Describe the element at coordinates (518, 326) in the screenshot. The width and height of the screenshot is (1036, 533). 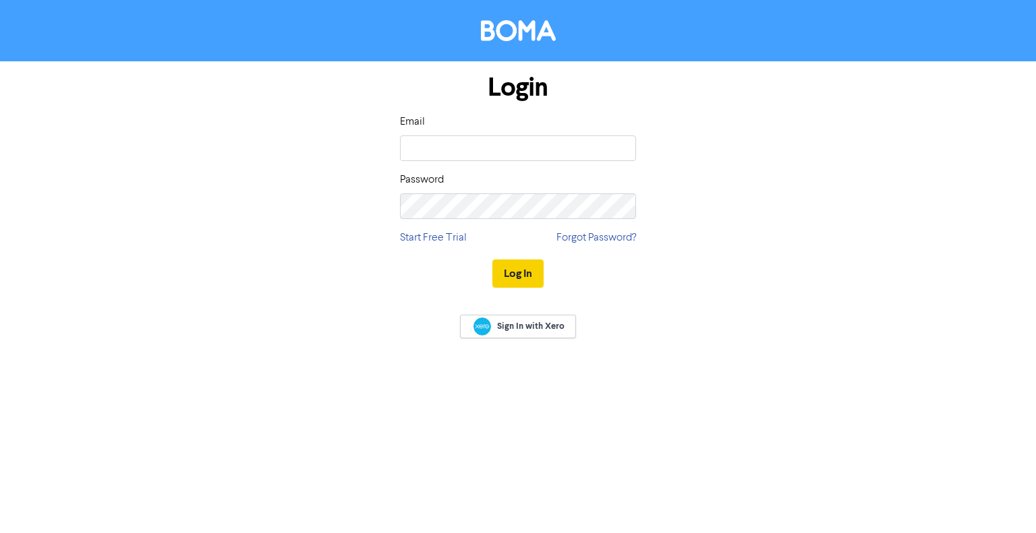
I see `a: Sign In with Xero` at that location.